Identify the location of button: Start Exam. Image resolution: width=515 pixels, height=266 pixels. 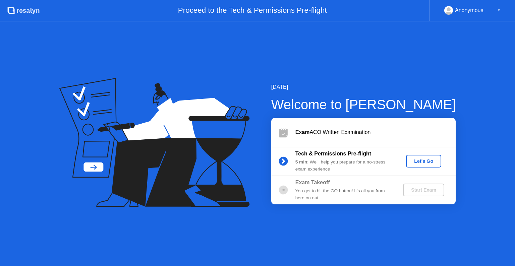
(424, 190).